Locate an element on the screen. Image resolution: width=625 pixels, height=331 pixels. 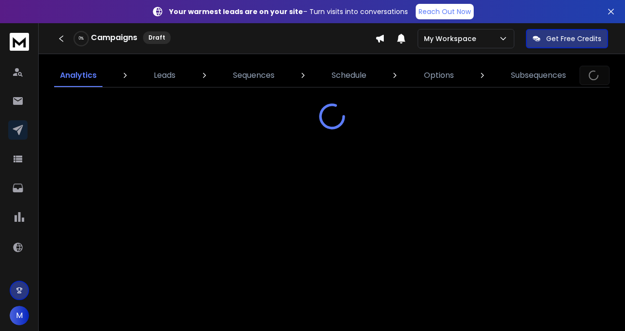
img: logo is located at coordinates (19, 42).